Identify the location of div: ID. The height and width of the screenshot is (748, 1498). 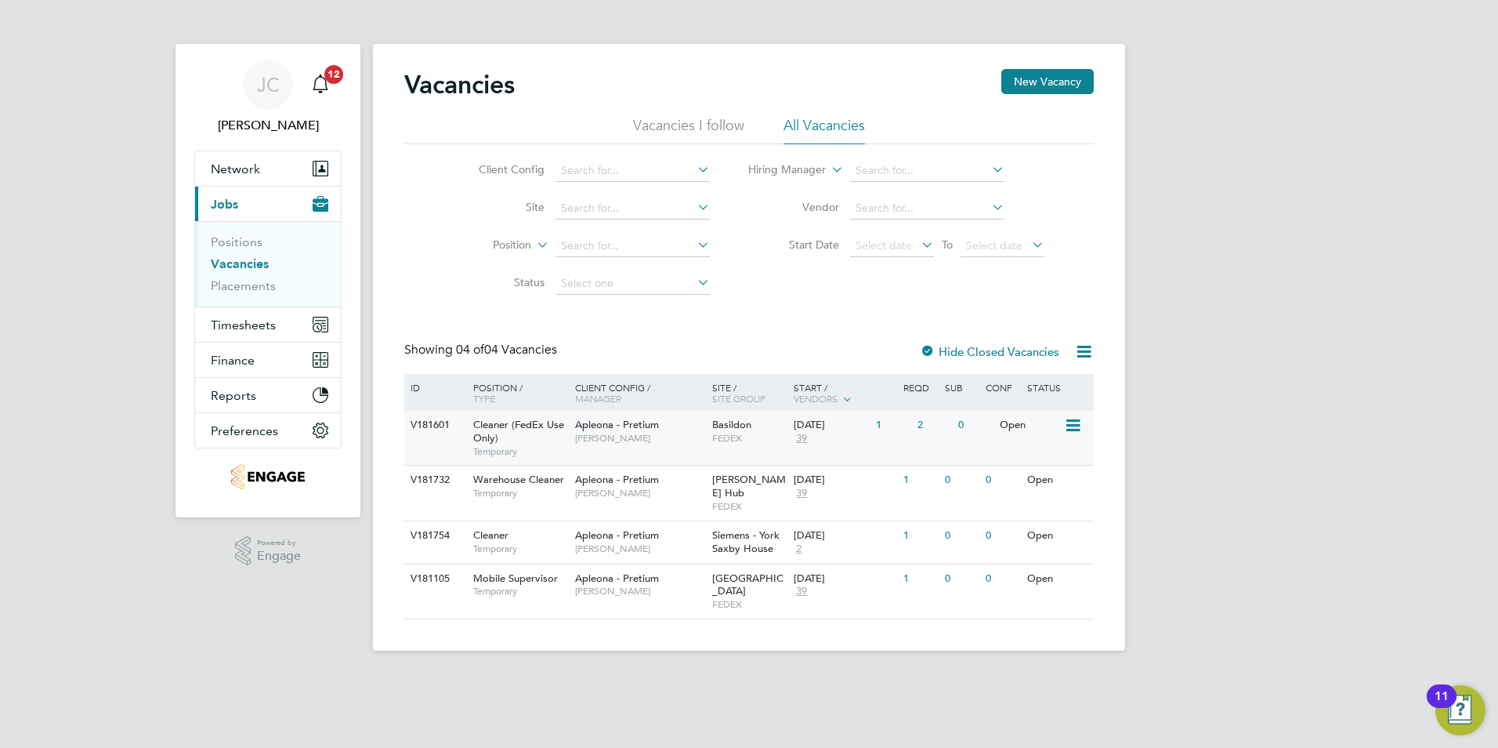
(434, 387).